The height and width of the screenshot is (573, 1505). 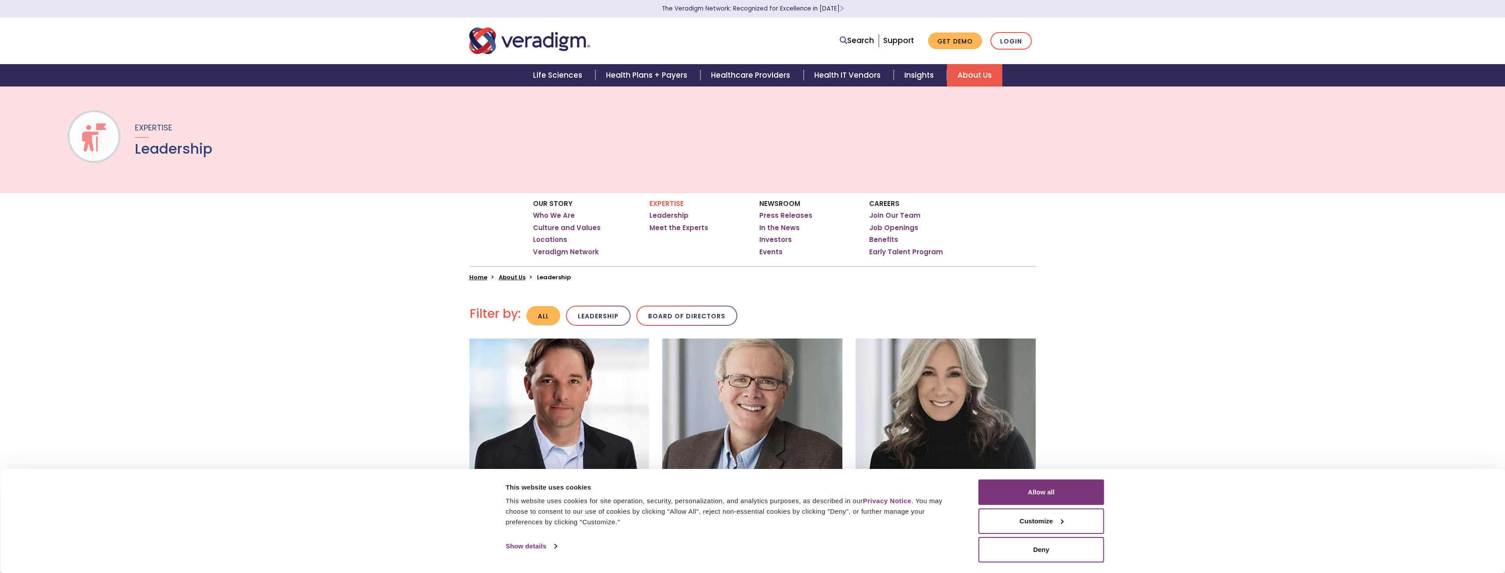 What do you see at coordinates (554, 216) in the screenshot?
I see `a: Who We Are` at bounding box center [554, 216].